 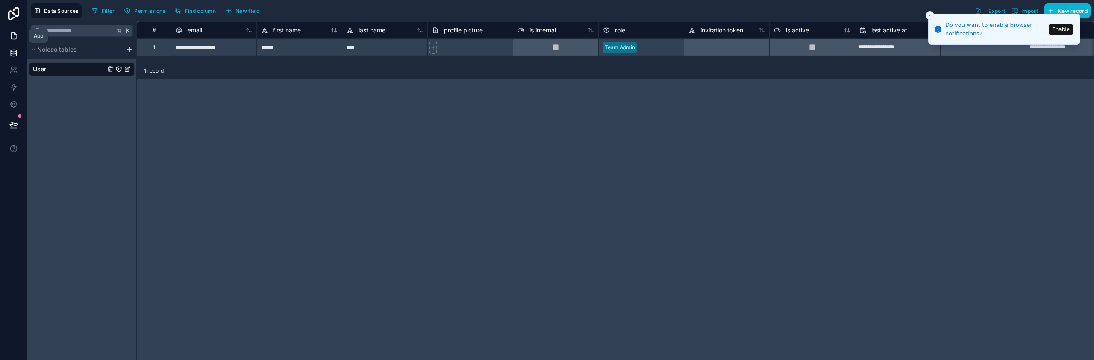 I want to click on span: Filter, so click(x=108, y=11).